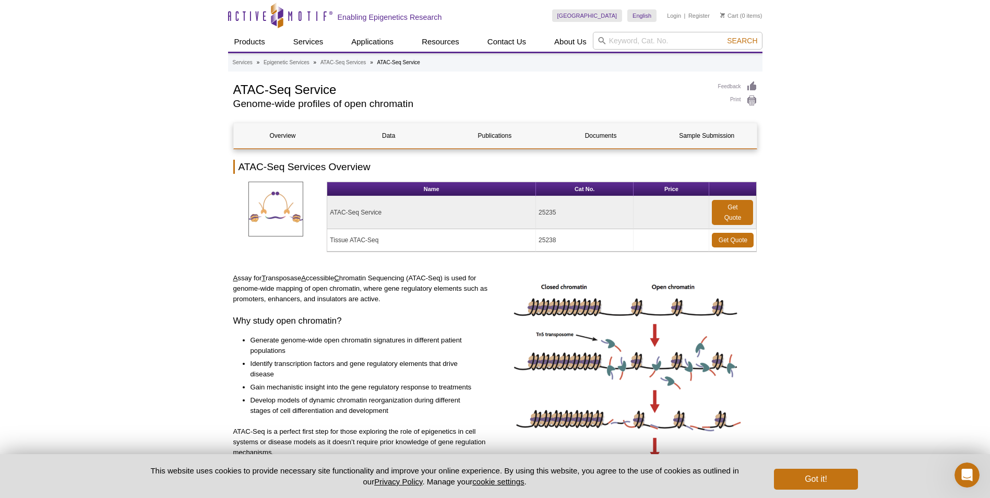 The height and width of the screenshot is (498, 990). I want to click on a: Products, so click(249, 42).